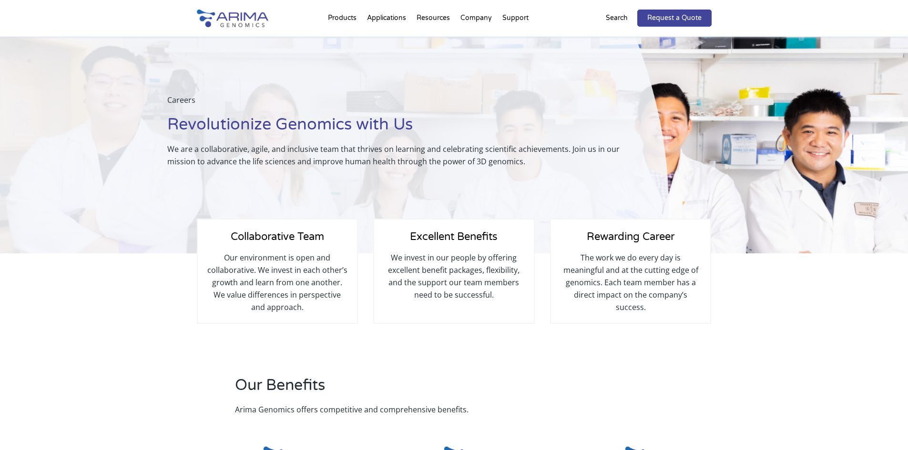 Image resolution: width=908 pixels, height=450 pixels. Describe the element at coordinates (277, 237) in the screenshot. I see `span: Collaborative Team` at that location.